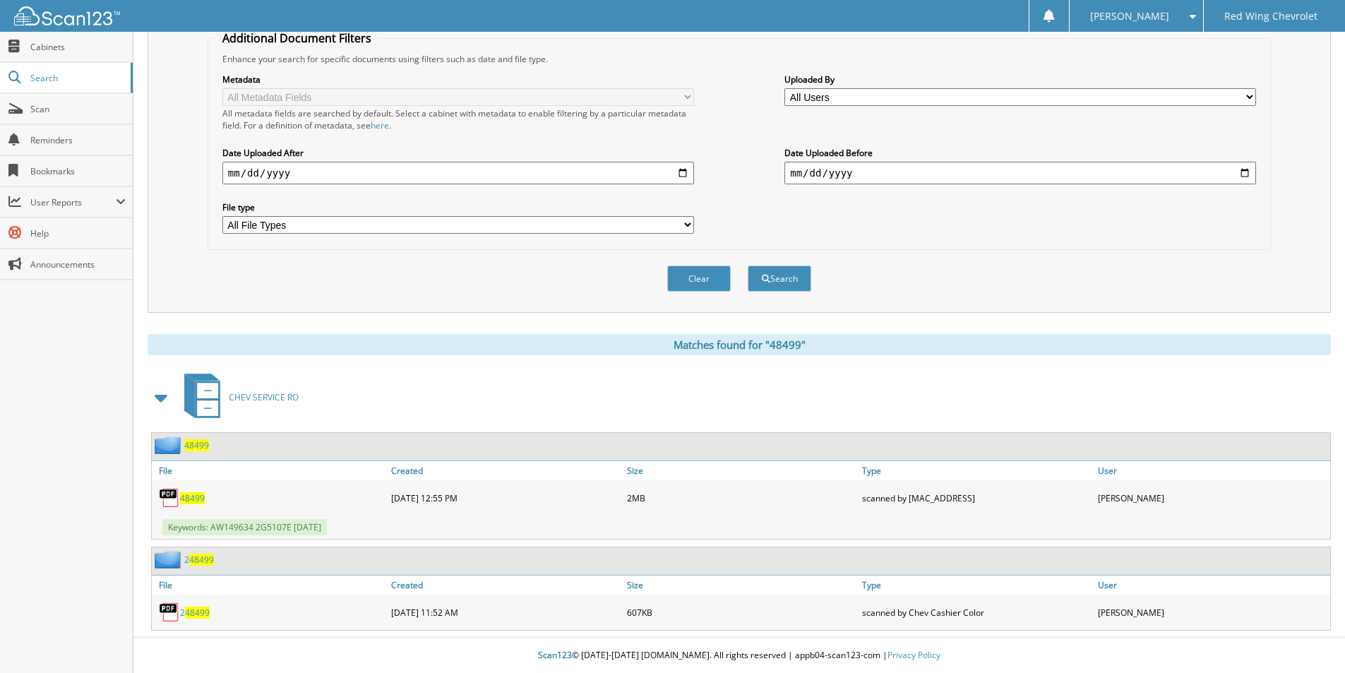  What do you see at coordinates (78, 109) in the screenshot?
I see `span: Scan` at bounding box center [78, 109].